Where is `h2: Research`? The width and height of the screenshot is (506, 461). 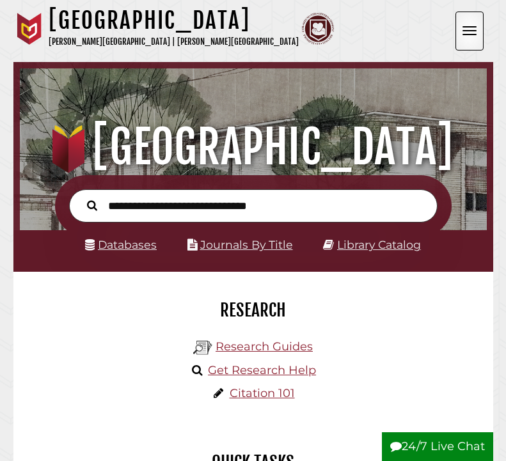 h2: Research is located at coordinates (253, 310).